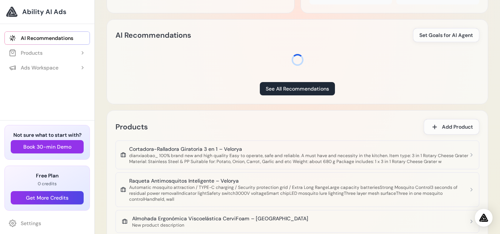  I want to click on h2: Products, so click(131, 127).